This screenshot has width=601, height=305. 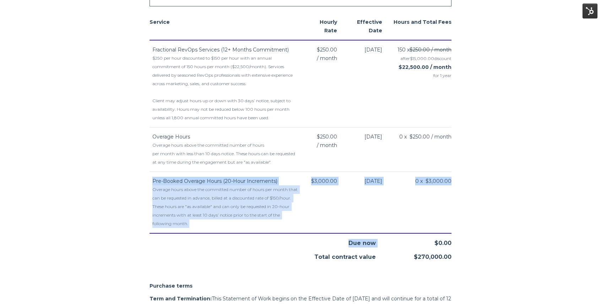 What do you see at coordinates (338, 241) in the screenshot?
I see `div: Due now` at bounding box center [338, 241].